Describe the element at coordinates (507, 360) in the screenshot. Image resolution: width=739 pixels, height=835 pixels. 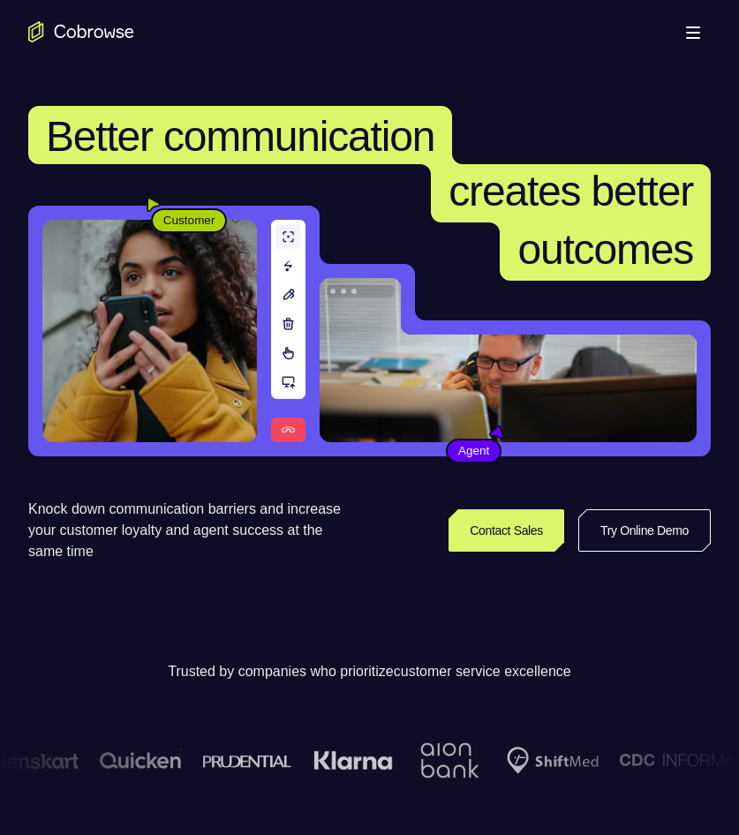
I see `img: A customer support agent talking on the phone` at that location.